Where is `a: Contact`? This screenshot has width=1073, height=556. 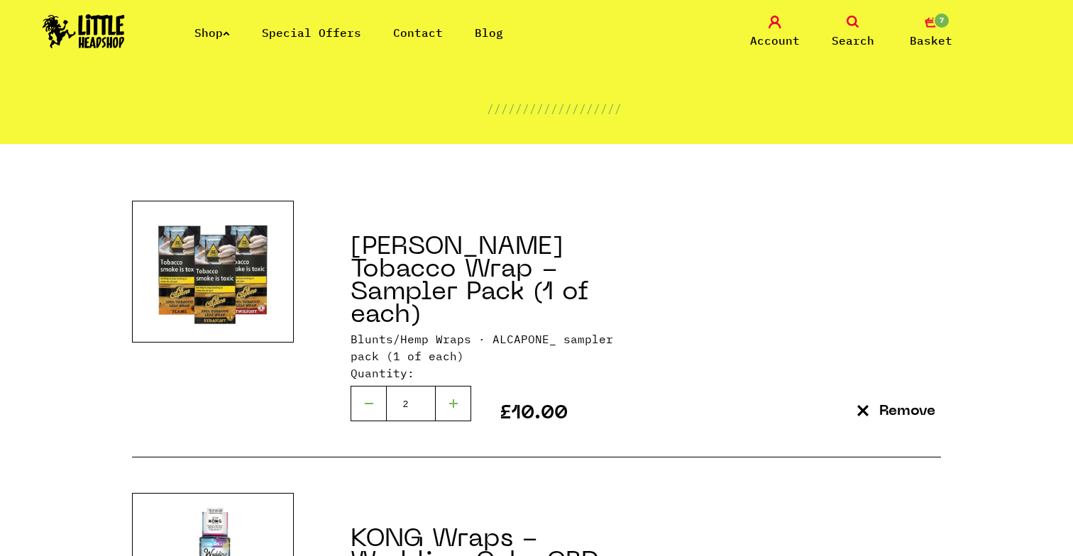 a: Contact is located at coordinates (418, 33).